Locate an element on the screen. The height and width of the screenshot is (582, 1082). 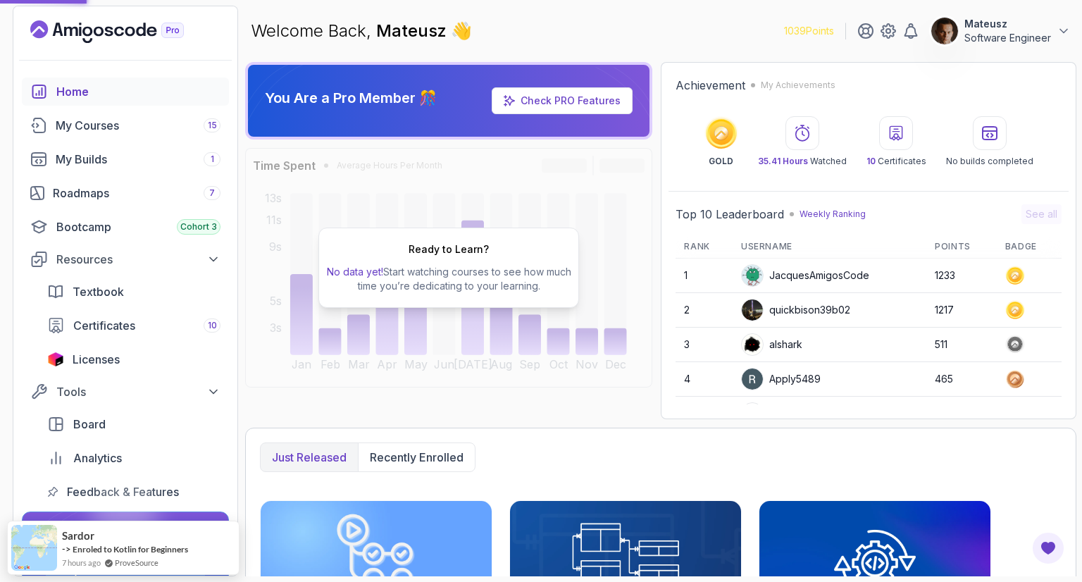
span: No data yet! is located at coordinates (355, 271).